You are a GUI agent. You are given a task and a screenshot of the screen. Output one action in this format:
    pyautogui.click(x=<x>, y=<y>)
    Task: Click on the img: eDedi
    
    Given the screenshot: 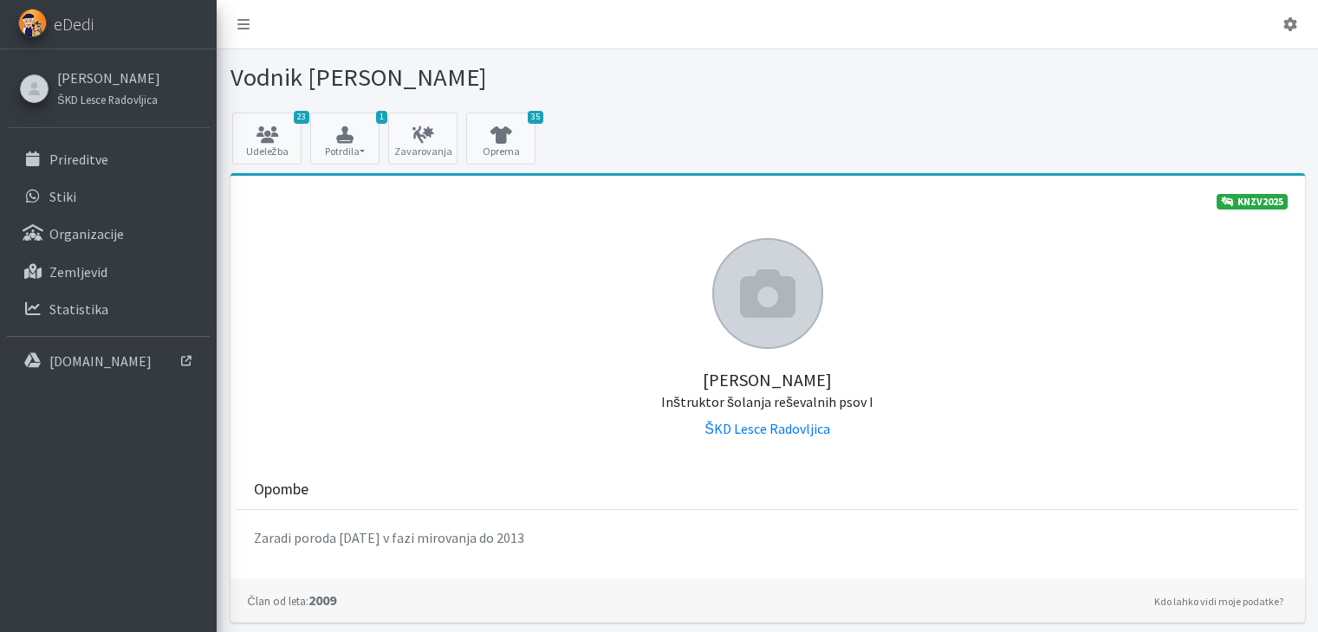 What is the action you would take?
    pyautogui.click(x=32, y=23)
    